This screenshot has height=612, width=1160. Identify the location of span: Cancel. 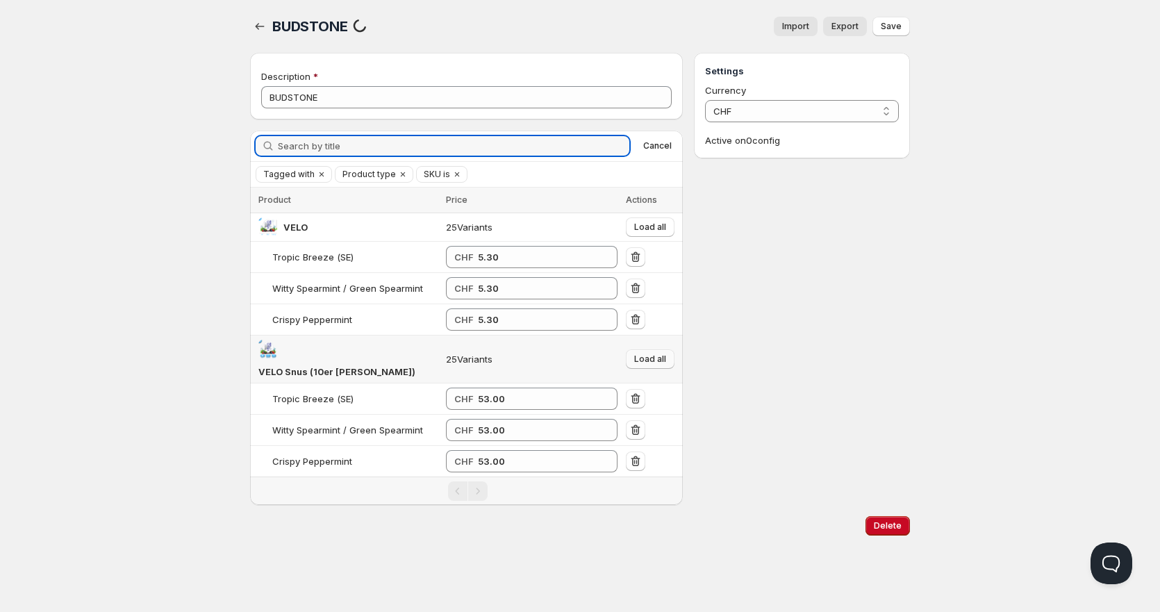
(657, 146).